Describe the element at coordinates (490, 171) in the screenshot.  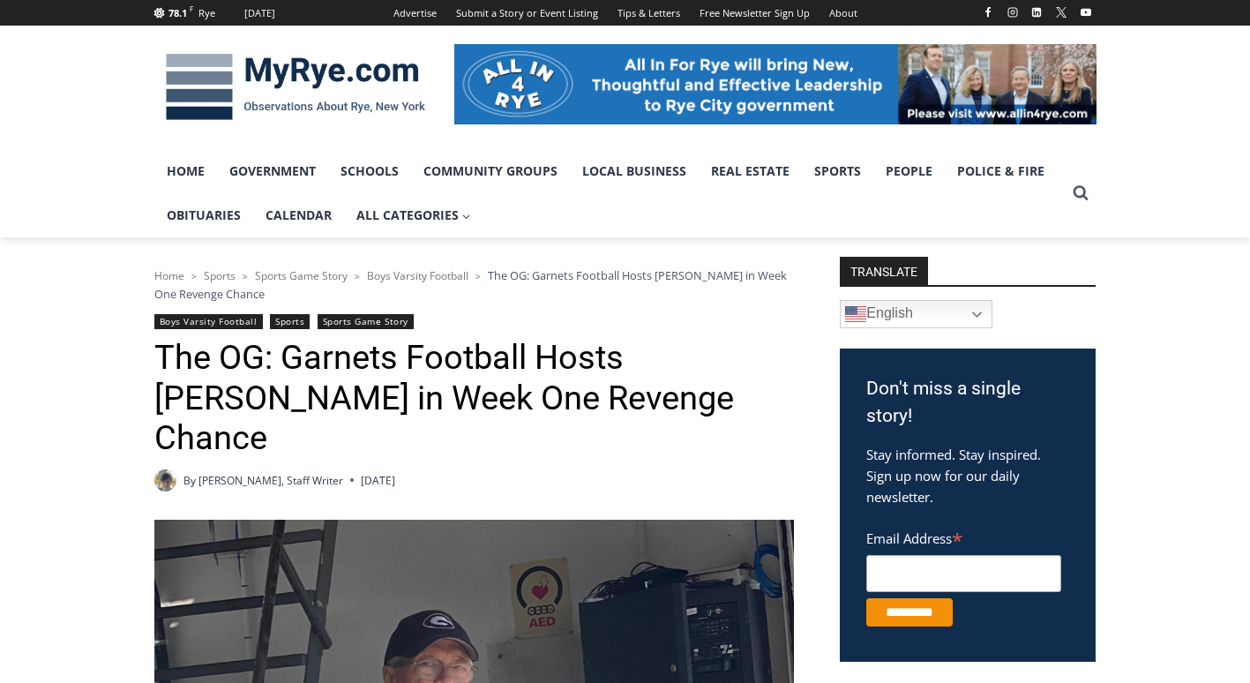
I see `a: Community Groups` at that location.